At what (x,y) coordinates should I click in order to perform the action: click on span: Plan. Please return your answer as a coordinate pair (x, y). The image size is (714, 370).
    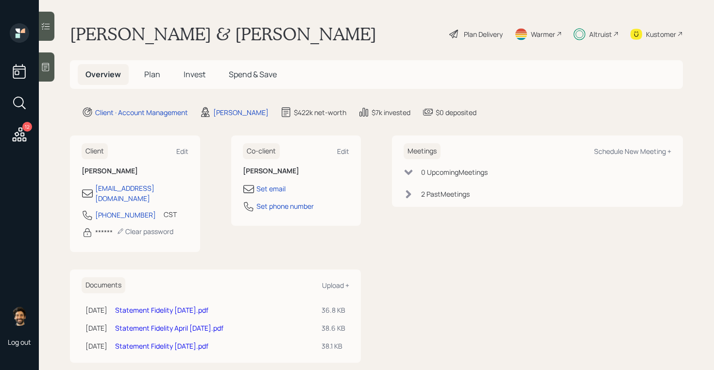
    Looking at the image, I should click on (152, 74).